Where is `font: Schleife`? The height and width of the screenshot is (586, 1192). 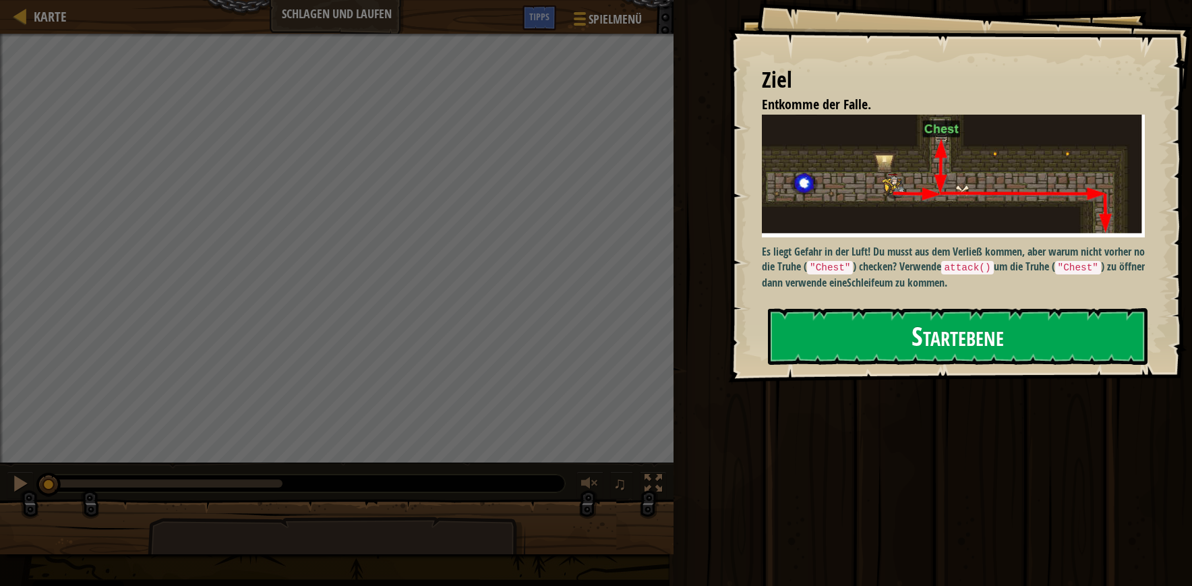 font: Schleife is located at coordinates (863, 282).